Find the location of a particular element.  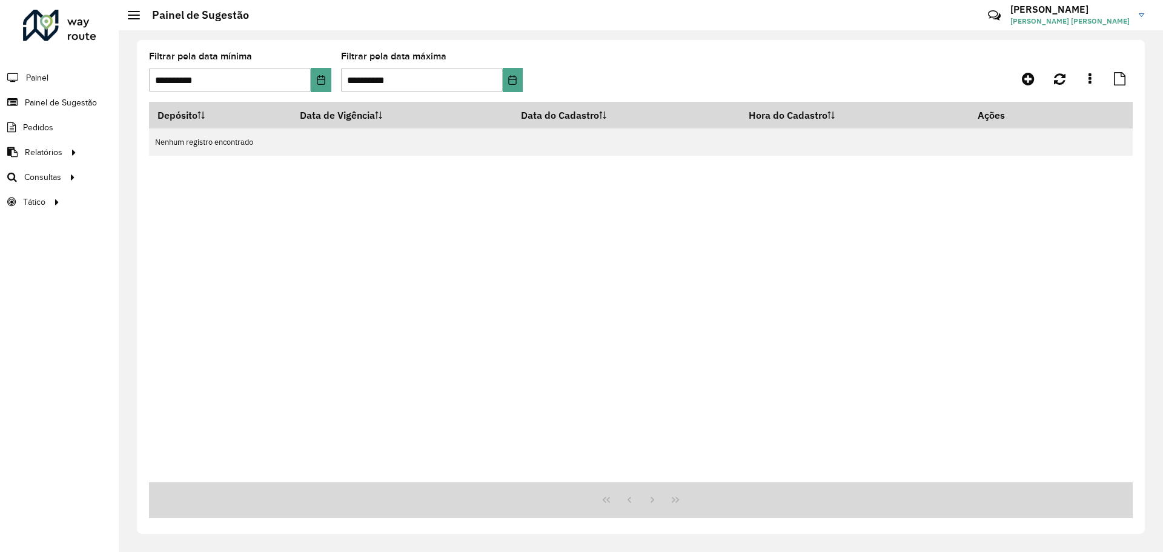

a: Contato Rápido is located at coordinates (994, 15).